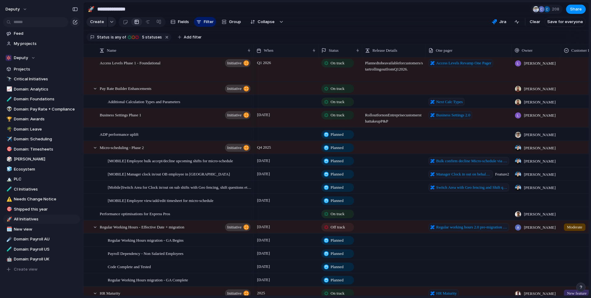 The height and width of the screenshot is (298, 591). Describe the element at coordinates (463, 63) in the screenshot. I see `span: Access Levels Revamp One Pager` at that location.